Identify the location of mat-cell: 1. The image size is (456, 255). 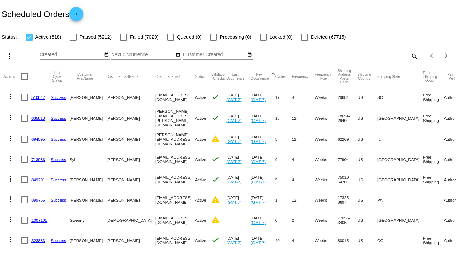
(284, 200).